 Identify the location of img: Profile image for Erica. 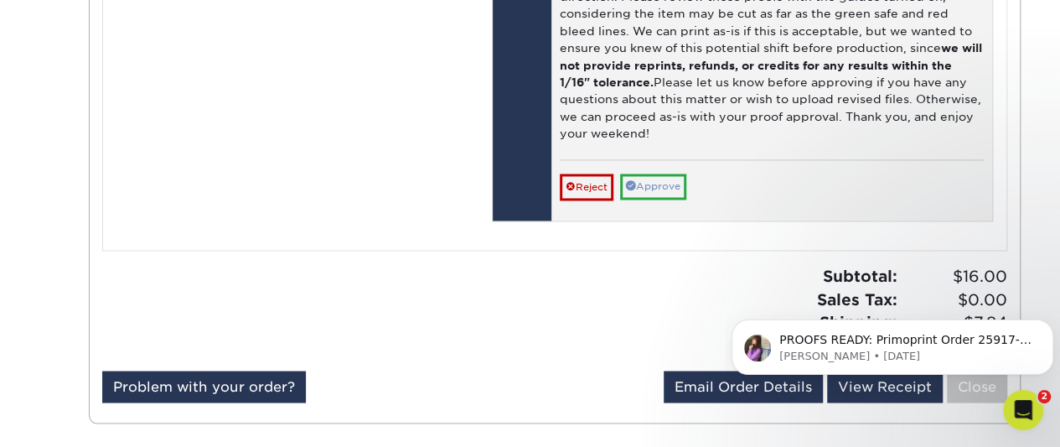
(33, 64).